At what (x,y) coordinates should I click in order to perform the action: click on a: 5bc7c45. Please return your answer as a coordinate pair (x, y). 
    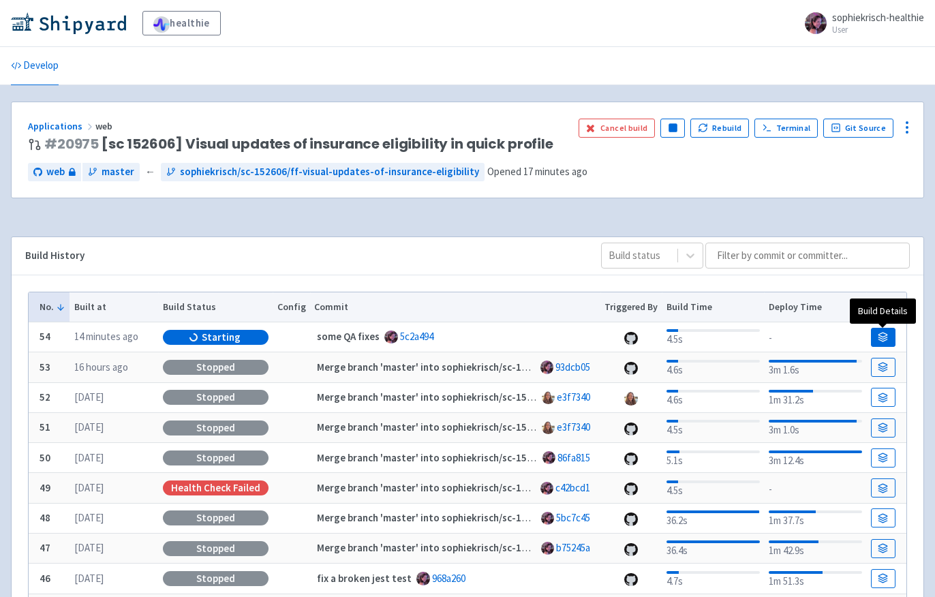
    Looking at the image, I should click on (573, 517).